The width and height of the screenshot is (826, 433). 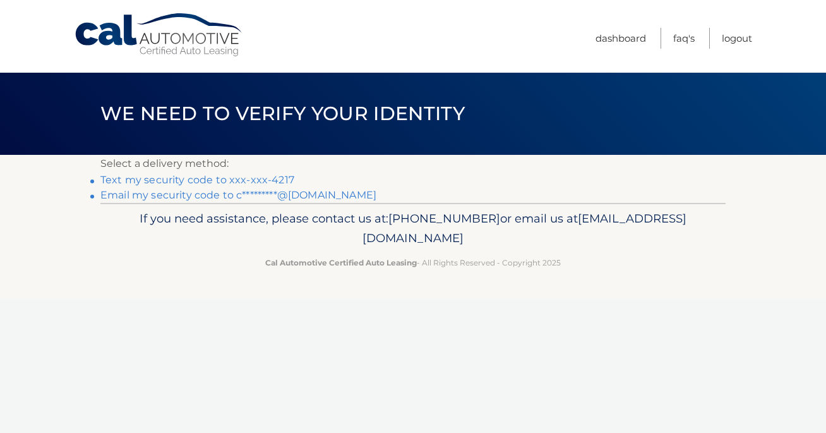 What do you see at coordinates (197, 179) in the screenshot?
I see `a: Text my security code to xxx-xxx-4217` at bounding box center [197, 179].